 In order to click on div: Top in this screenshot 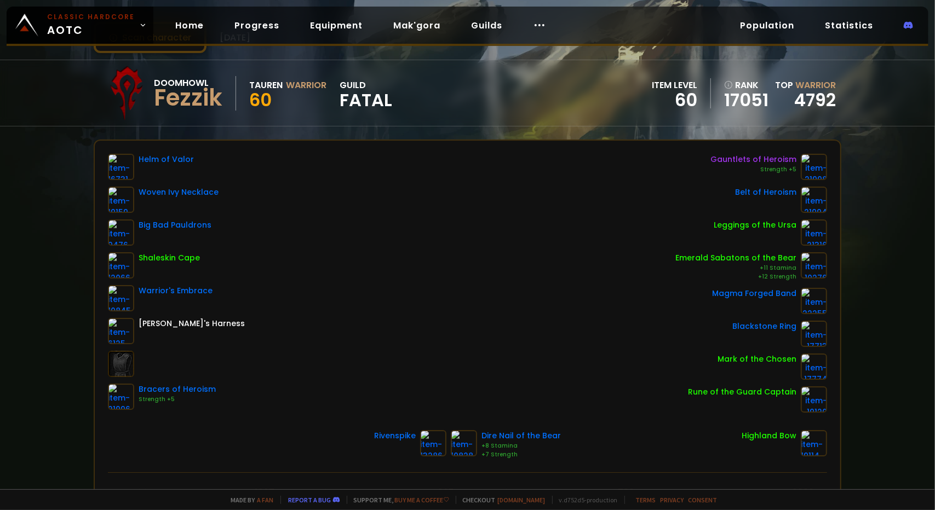, I will do `click(805, 85)`.